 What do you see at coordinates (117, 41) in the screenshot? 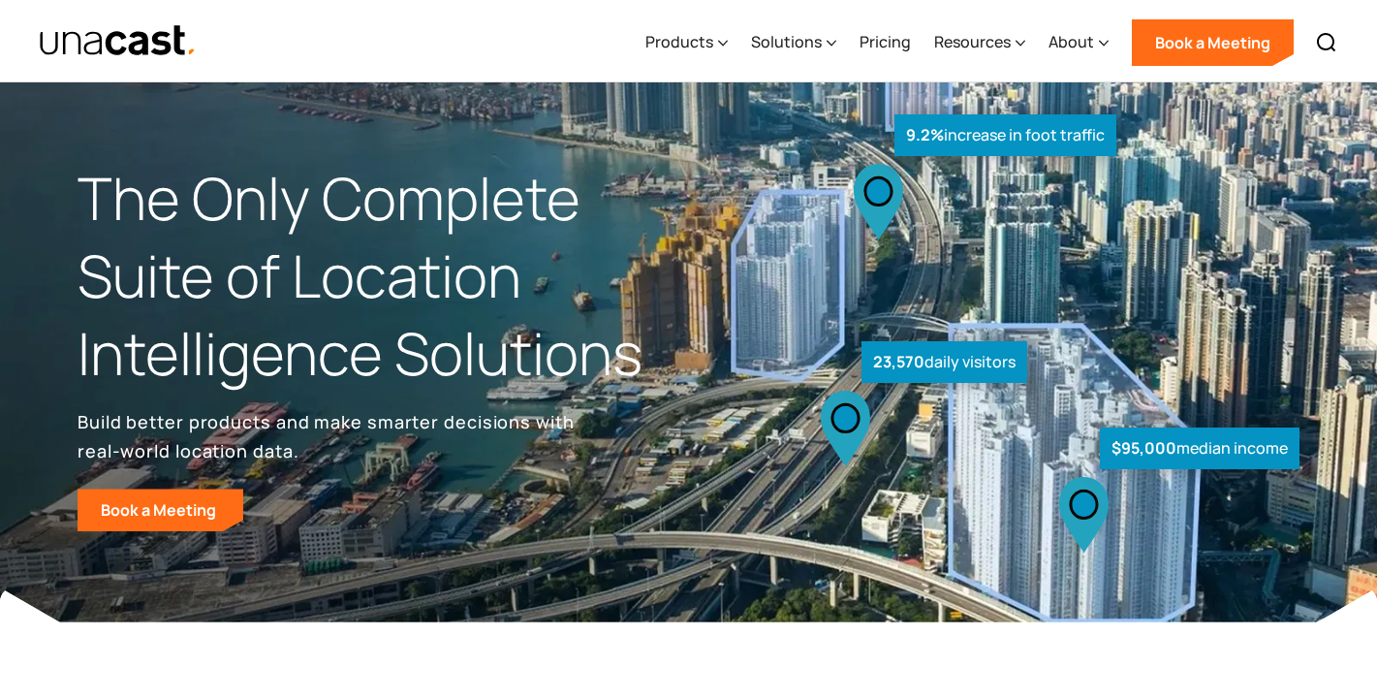
I see `a: home` at bounding box center [117, 41].